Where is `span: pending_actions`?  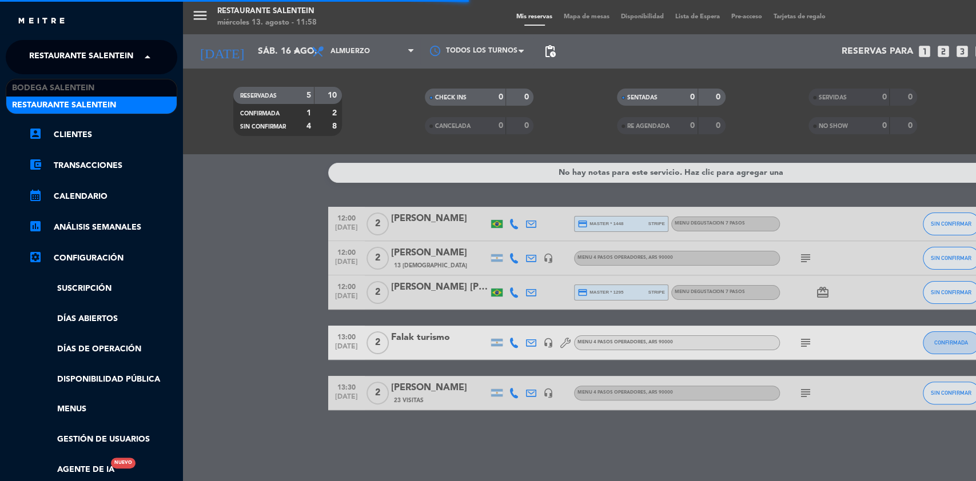 span: pending_actions is located at coordinates (550, 51).